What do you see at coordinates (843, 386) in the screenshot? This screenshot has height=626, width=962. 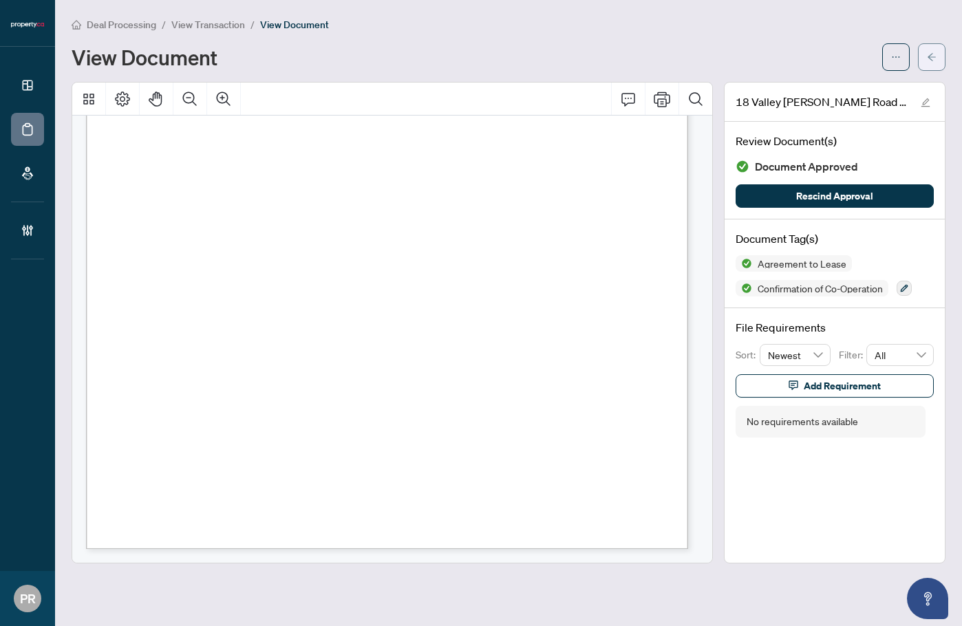 I see `span: Add Requirement` at bounding box center [843, 386].